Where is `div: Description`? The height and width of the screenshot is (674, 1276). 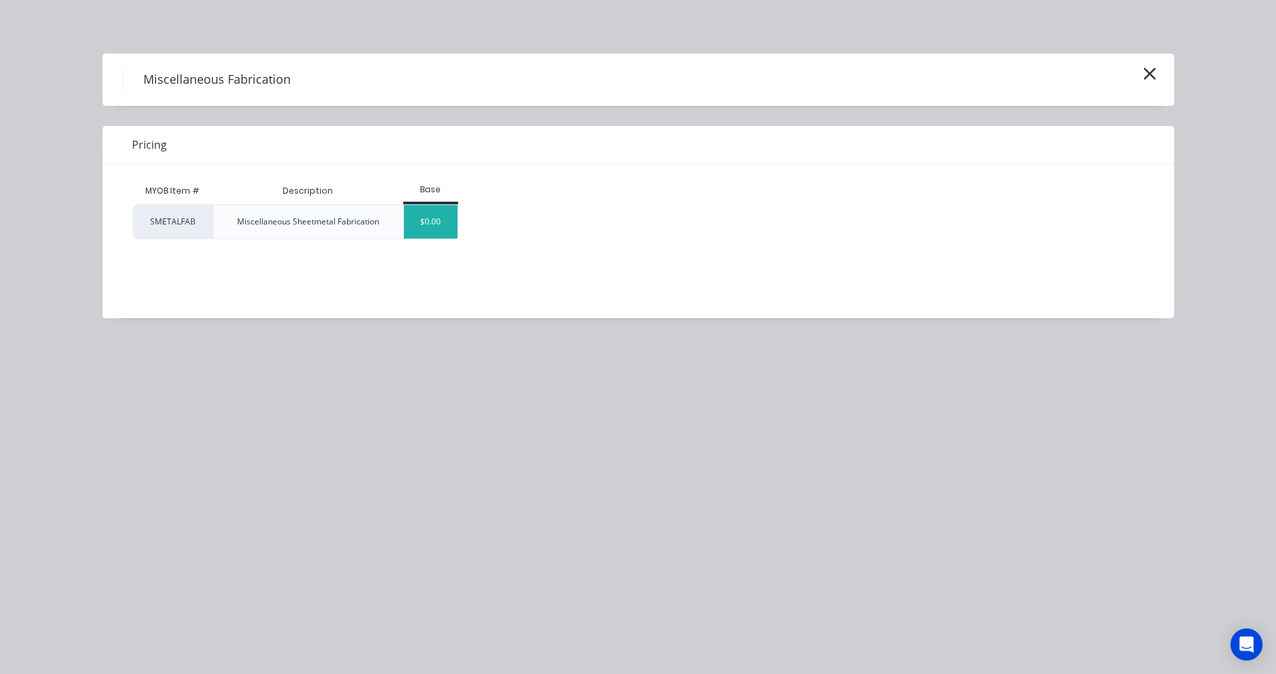
div: Description is located at coordinates (307, 191).